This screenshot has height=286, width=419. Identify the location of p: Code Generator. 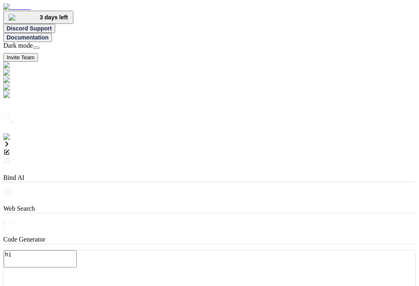
(209, 240).